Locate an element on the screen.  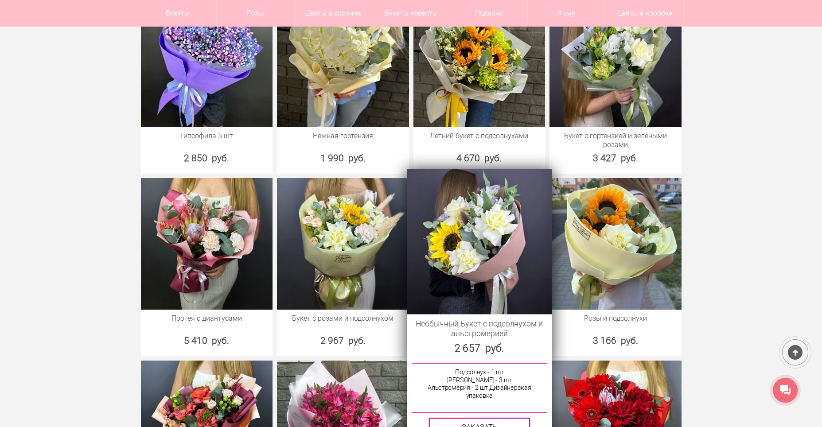
a: Букет с гортензией и зелеными розами is located at coordinates (616, 141).